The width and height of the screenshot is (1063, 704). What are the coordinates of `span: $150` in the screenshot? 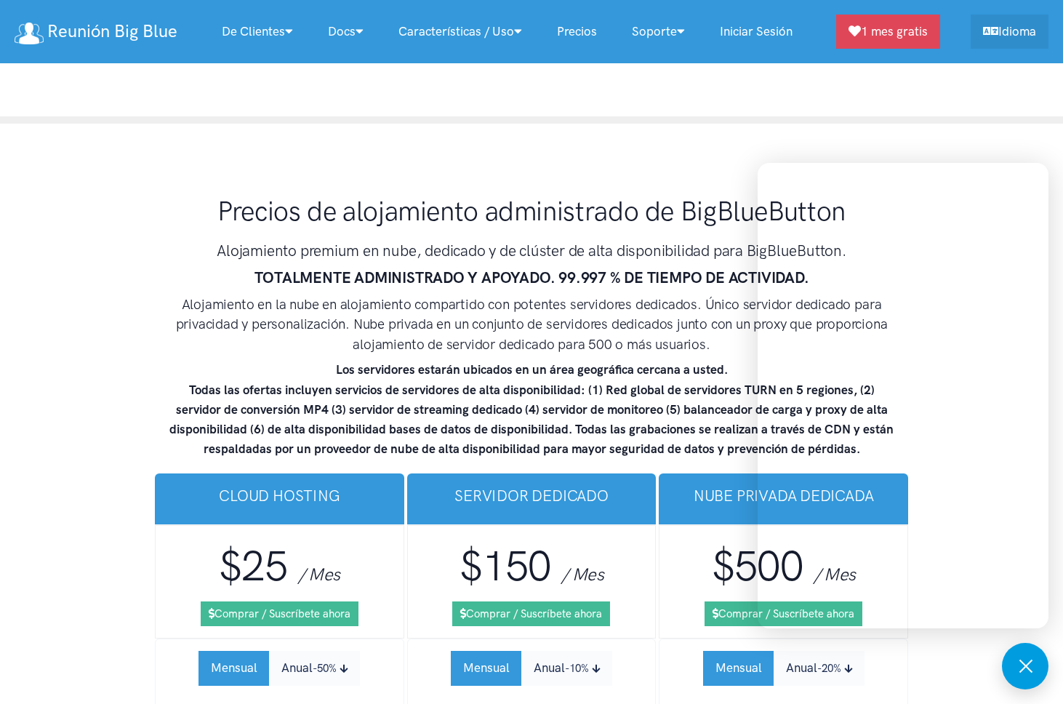 It's located at (505, 566).